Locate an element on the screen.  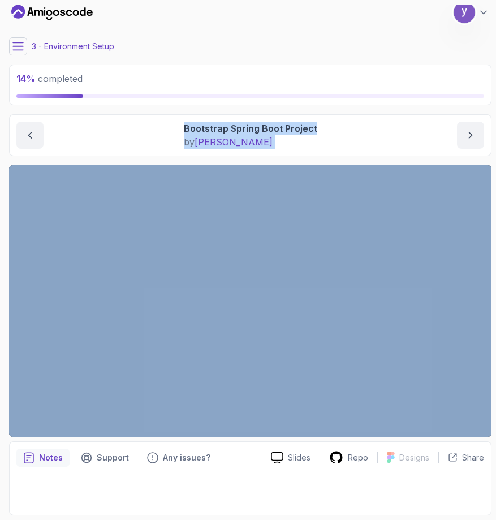
img: user profile image is located at coordinates (464, 12).